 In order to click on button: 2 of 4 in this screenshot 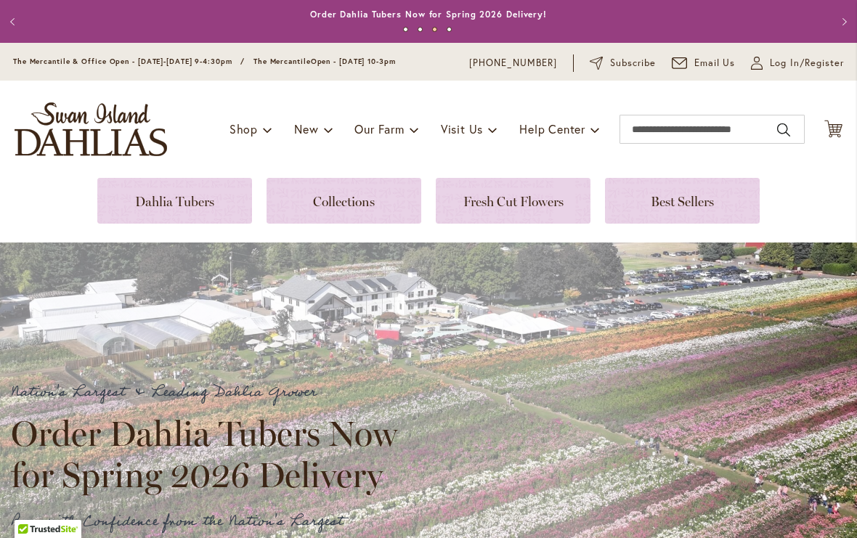, I will do `click(420, 29)`.